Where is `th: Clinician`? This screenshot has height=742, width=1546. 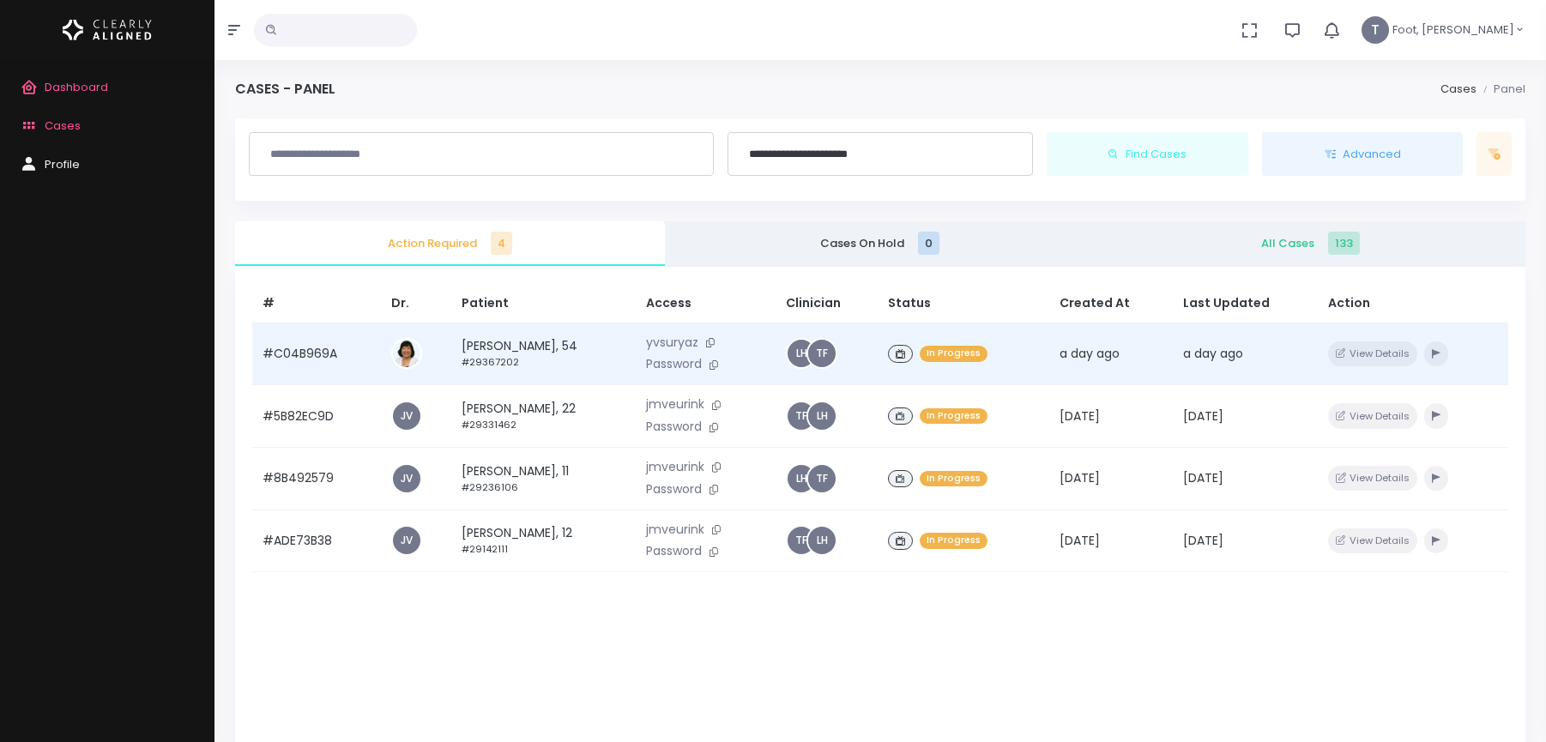
th: Clinician is located at coordinates (826, 304).